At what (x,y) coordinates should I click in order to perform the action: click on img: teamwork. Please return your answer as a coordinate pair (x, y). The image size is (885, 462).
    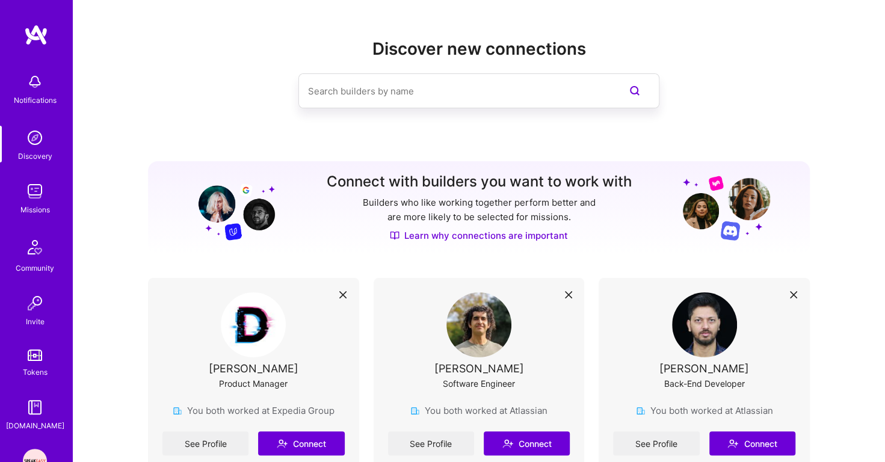
    Looking at the image, I should click on (35, 191).